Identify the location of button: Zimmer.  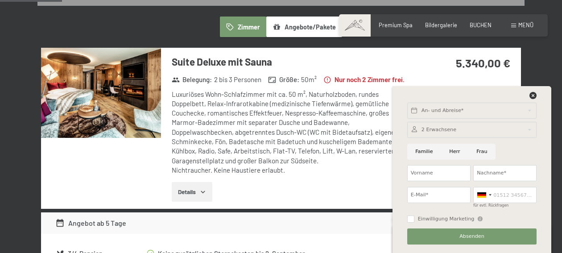
(243, 27).